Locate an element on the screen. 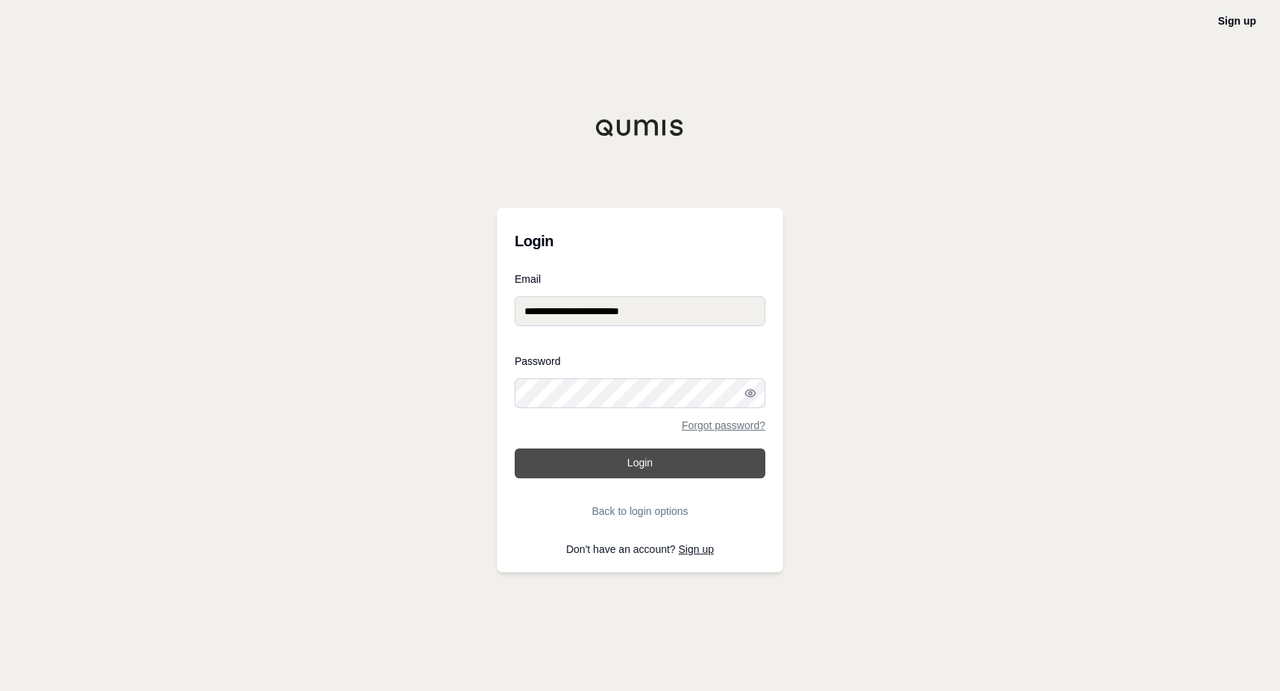 This screenshot has width=1280, height=691. img: Qumis is located at coordinates (640, 128).